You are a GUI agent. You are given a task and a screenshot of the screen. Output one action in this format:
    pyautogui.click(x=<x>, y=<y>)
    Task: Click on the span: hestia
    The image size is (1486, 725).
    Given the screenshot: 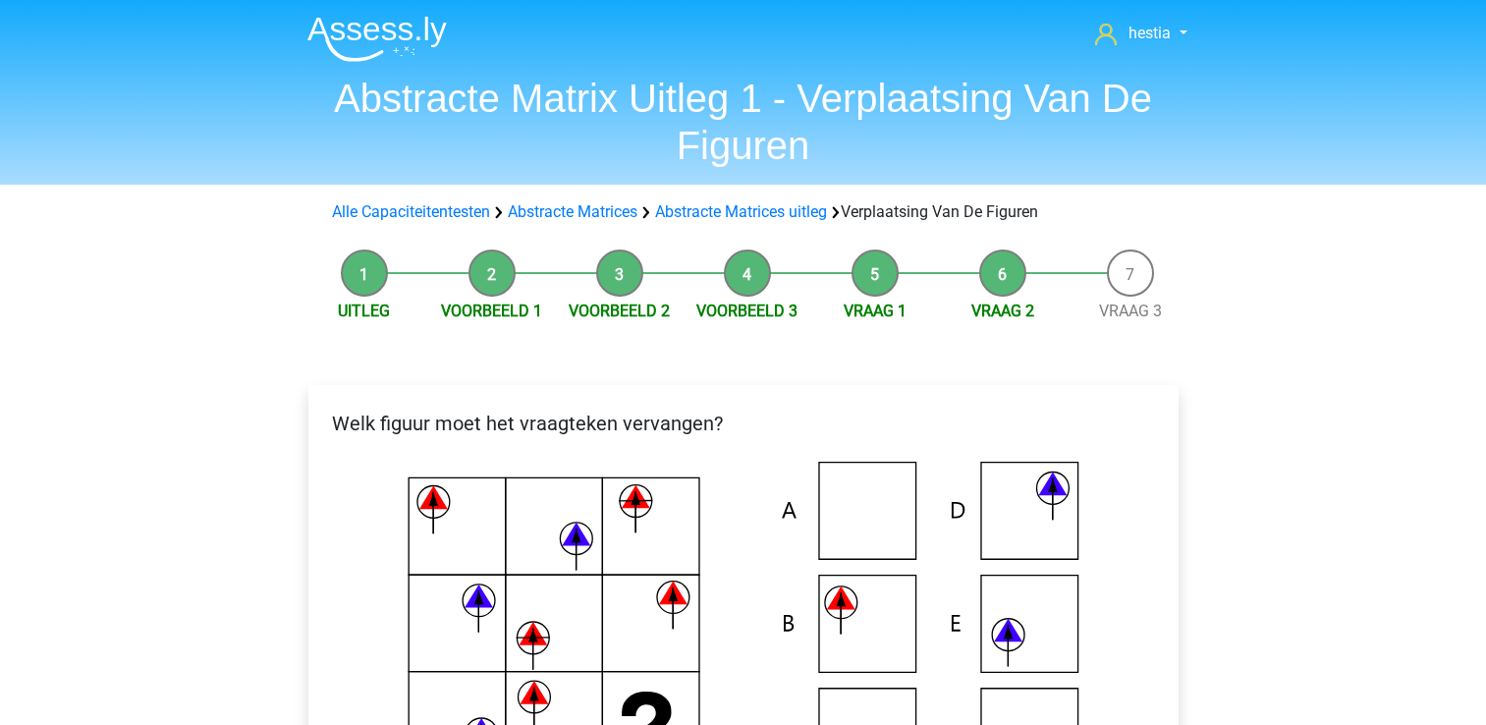 What is the action you would take?
    pyautogui.click(x=1149, y=32)
    